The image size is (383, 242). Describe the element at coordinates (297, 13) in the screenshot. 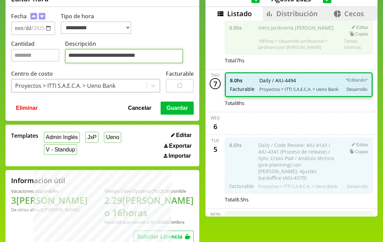

I see `span: Distribución` at that location.